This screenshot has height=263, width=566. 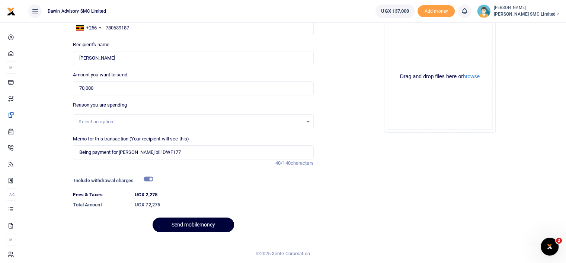 What do you see at coordinates (131, 139) in the screenshot?
I see `label: Memo for this transaction (Your recipient will see this)` at bounding box center [131, 139].